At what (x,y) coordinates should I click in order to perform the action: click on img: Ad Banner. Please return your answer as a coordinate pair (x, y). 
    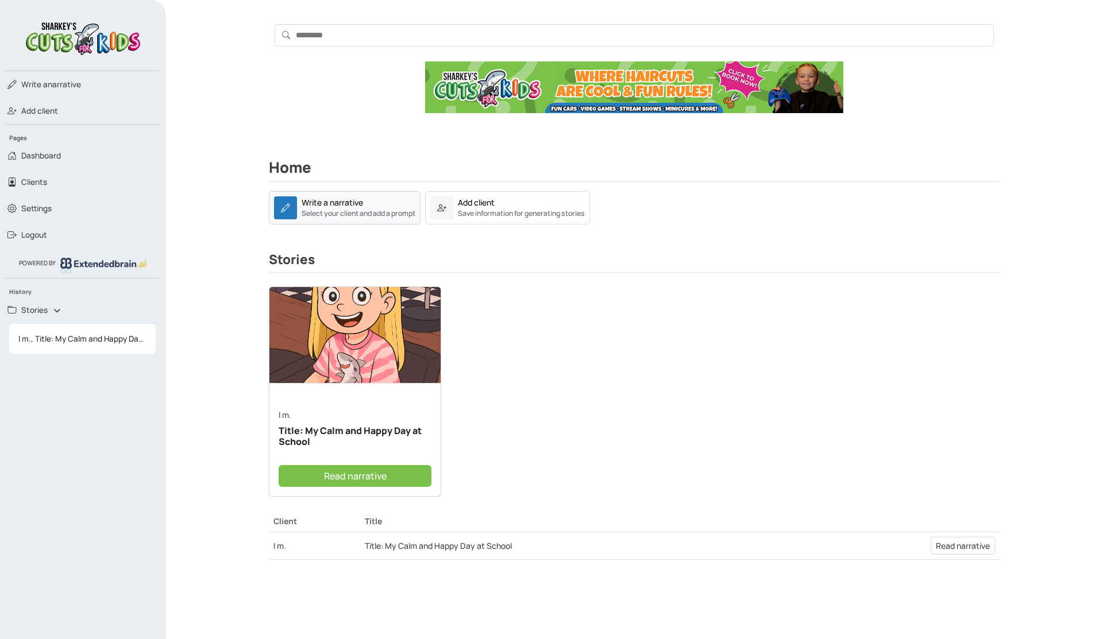
    Looking at the image, I should click on (634, 87).